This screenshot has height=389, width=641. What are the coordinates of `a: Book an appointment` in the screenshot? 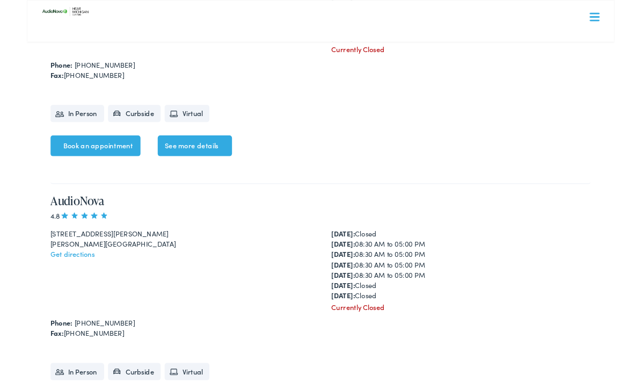 It's located at (75, 159).